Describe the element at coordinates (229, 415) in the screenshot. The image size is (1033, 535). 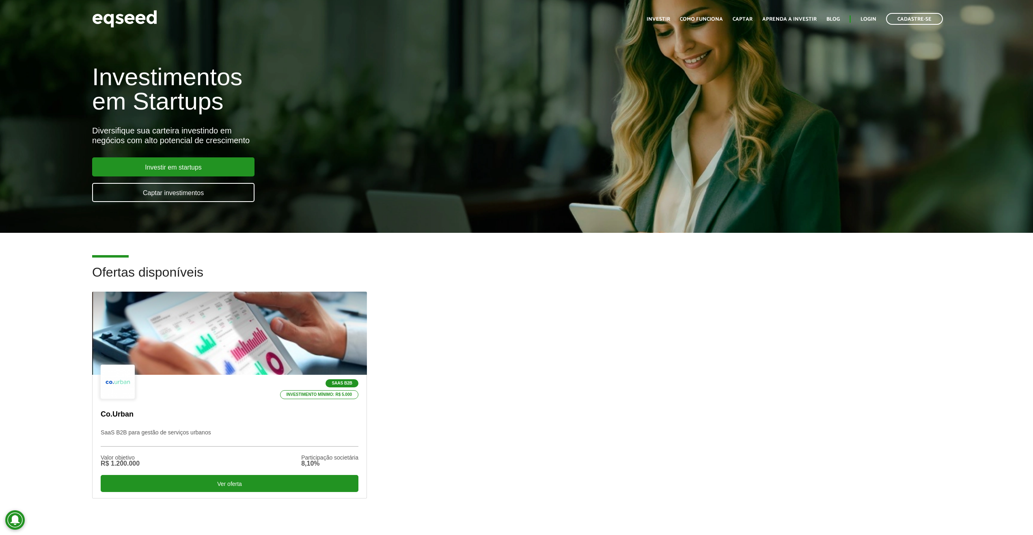
I see `p: Co.Urban` at that location.